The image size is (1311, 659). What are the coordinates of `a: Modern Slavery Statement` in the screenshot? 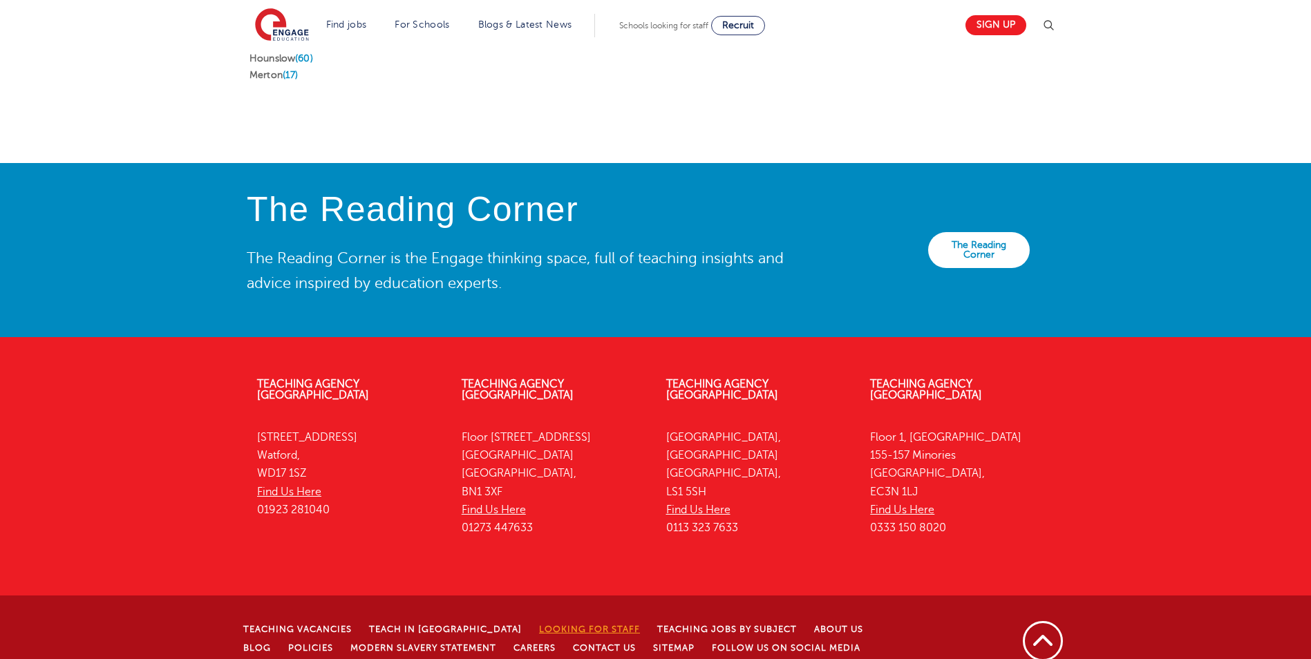 It's located at (423, 648).